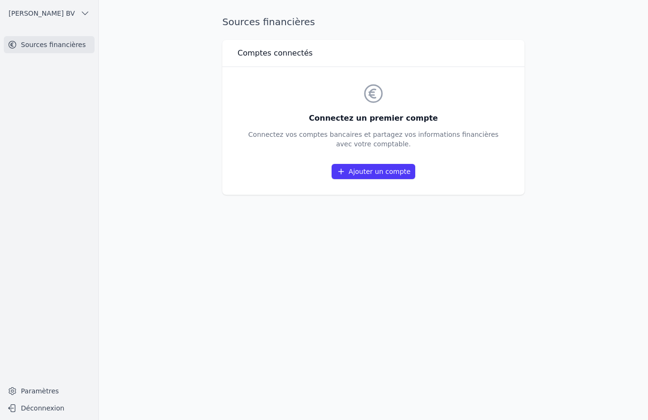 Image resolution: width=648 pixels, height=420 pixels. Describe the element at coordinates (49, 391) in the screenshot. I see `a: Paramètres` at that location.